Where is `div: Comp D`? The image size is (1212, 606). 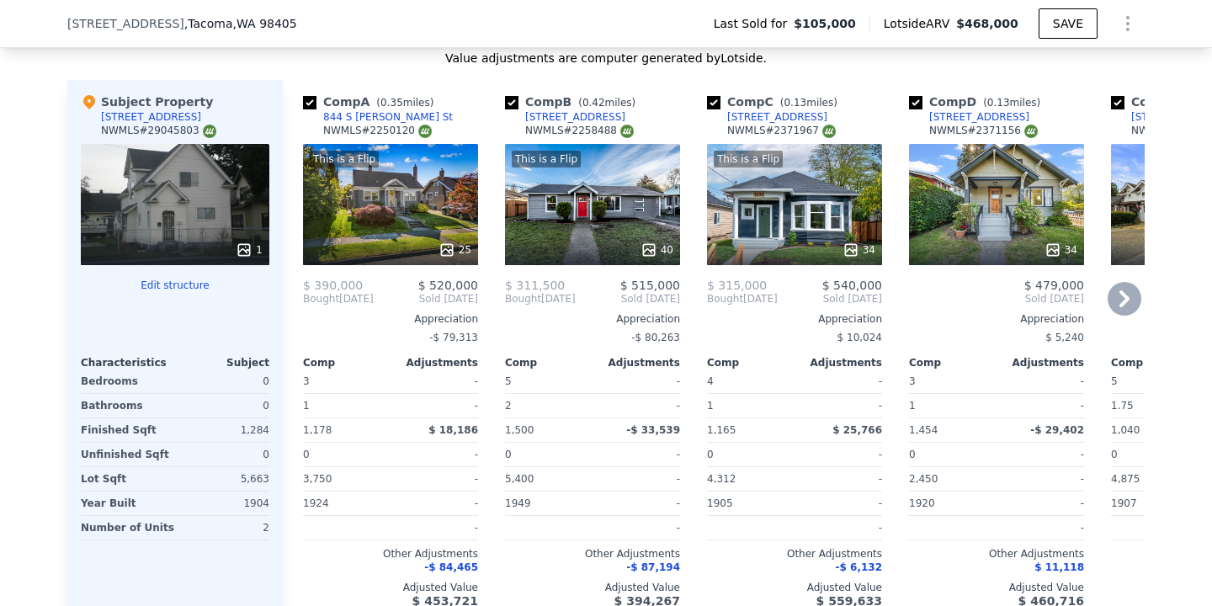
div: Comp D is located at coordinates (978, 102).